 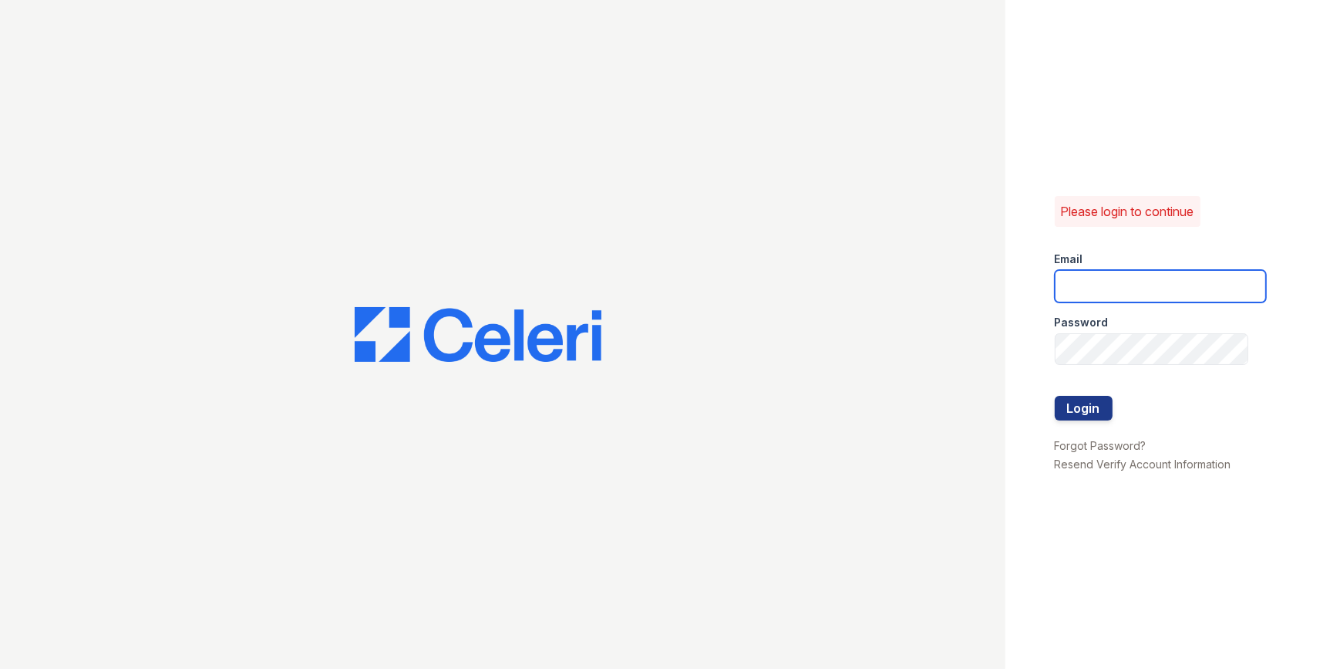 What do you see at coordinates (1128, 211) in the screenshot?
I see `p: Please login to continue` at bounding box center [1128, 211].